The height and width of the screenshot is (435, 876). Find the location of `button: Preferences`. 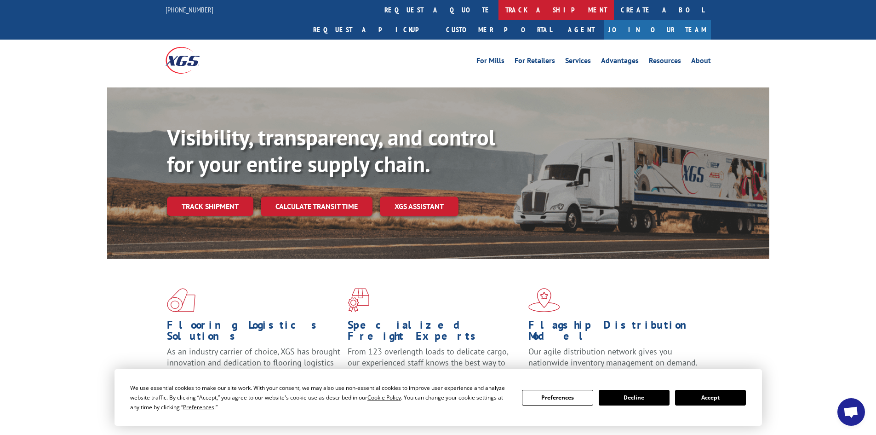

button: Preferences is located at coordinates (557, 397).